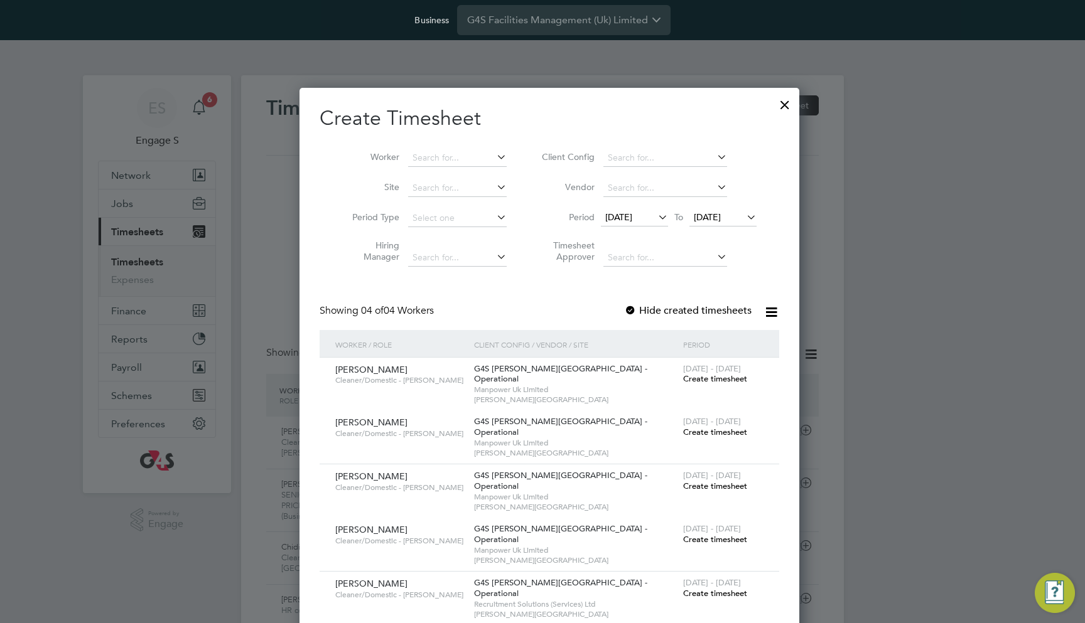 The height and width of the screenshot is (623, 1085). Describe the element at coordinates (371, 157) in the screenshot. I see `label: Worker` at that location.